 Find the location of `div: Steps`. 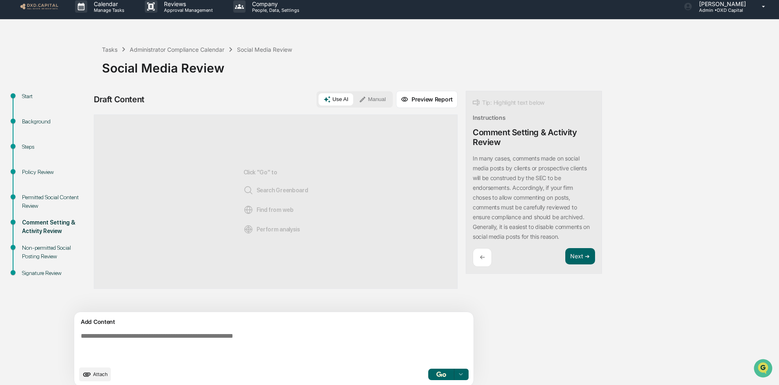

div: Steps is located at coordinates (55, 147).